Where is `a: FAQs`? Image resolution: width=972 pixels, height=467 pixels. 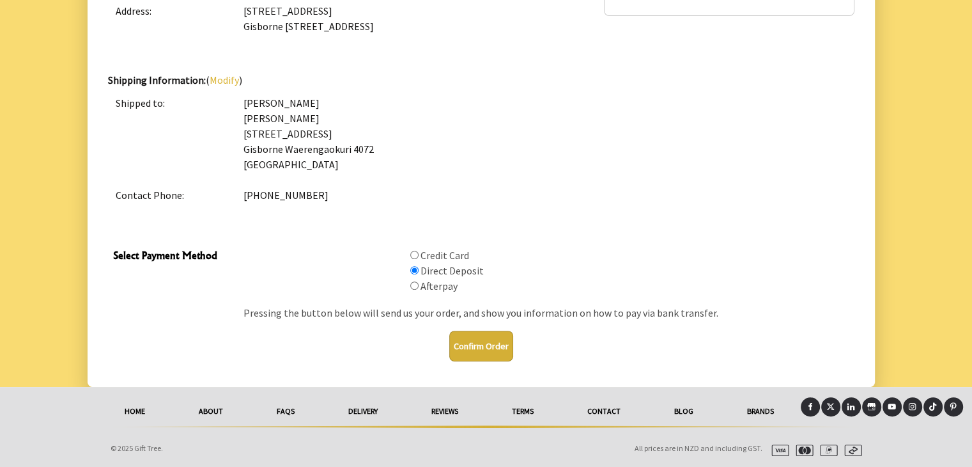 a: FAQs is located at coordinates (286, 411).